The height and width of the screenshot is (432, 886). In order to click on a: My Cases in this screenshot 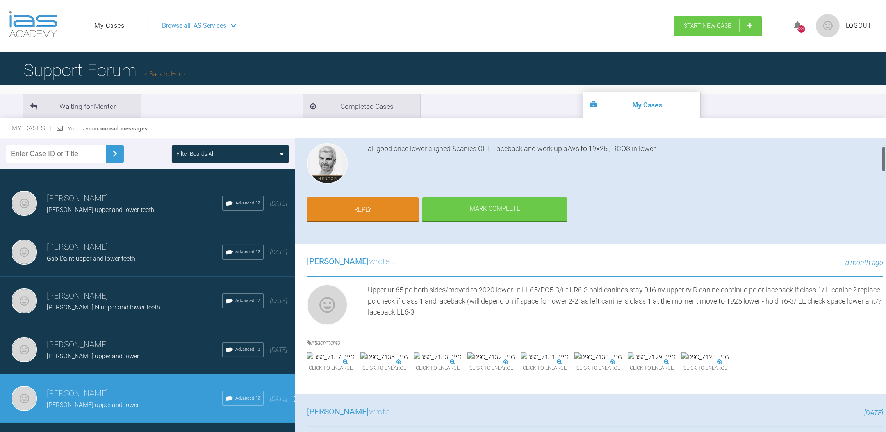, I will do `click(109, 26)`.